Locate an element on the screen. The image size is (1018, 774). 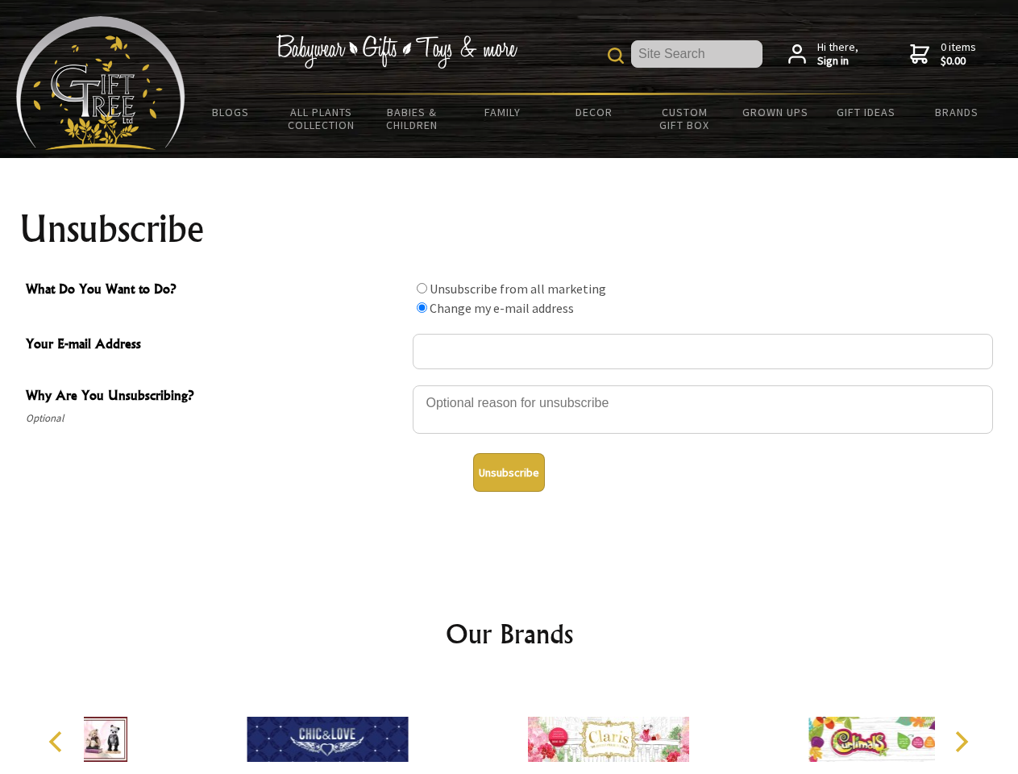
a: All Plants Collection is located at coordinates (322, 118).